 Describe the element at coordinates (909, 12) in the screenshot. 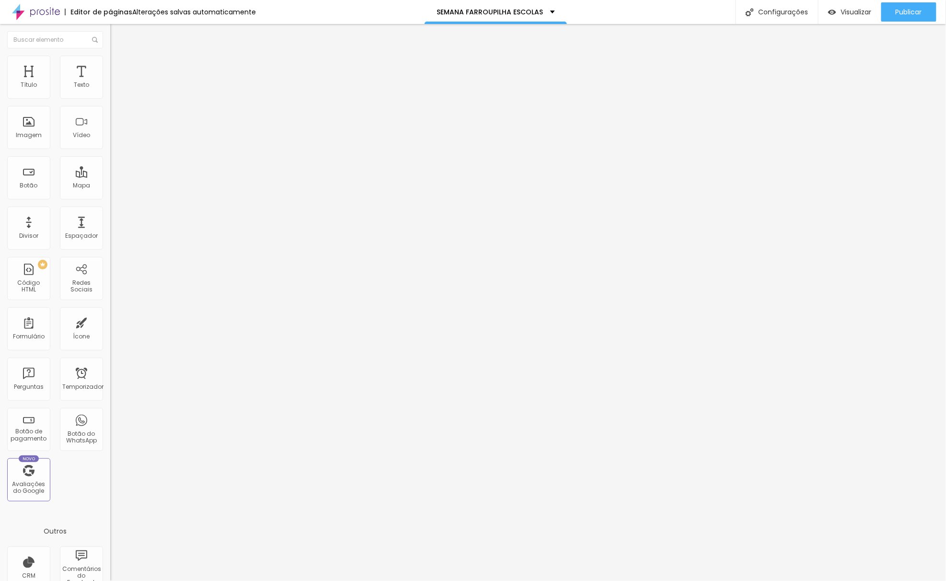

I see `button: Publicar` at that location.